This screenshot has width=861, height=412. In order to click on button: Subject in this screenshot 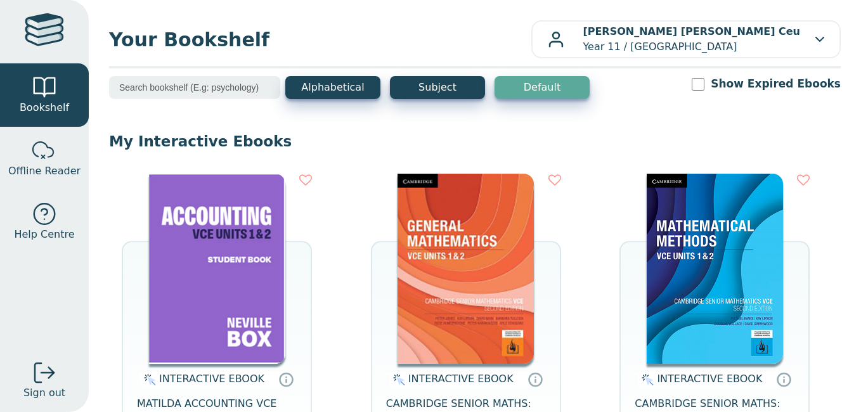, I will do `click(438, 88)`.